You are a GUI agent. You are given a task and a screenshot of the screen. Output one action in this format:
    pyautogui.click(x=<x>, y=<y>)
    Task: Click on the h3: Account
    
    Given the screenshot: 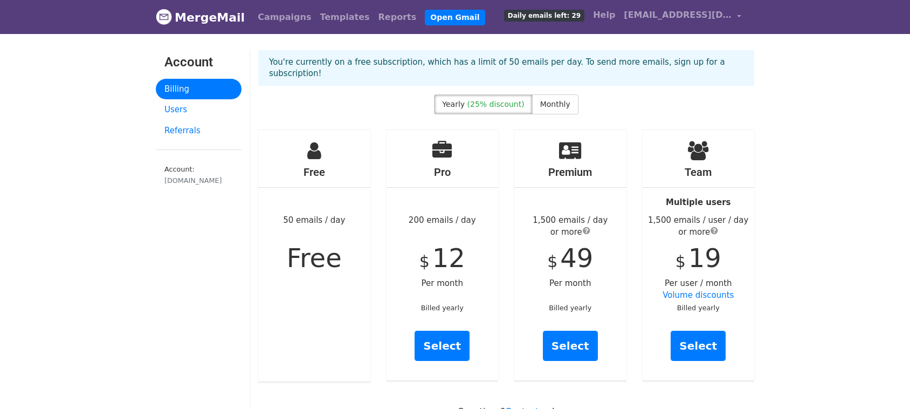 What is the action you would take?
    pyautogui.click(x=198, y=62)
    